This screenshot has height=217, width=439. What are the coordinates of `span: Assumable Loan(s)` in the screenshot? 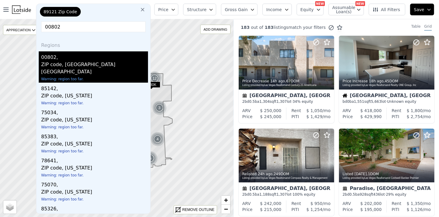 It's located at (342, 10).